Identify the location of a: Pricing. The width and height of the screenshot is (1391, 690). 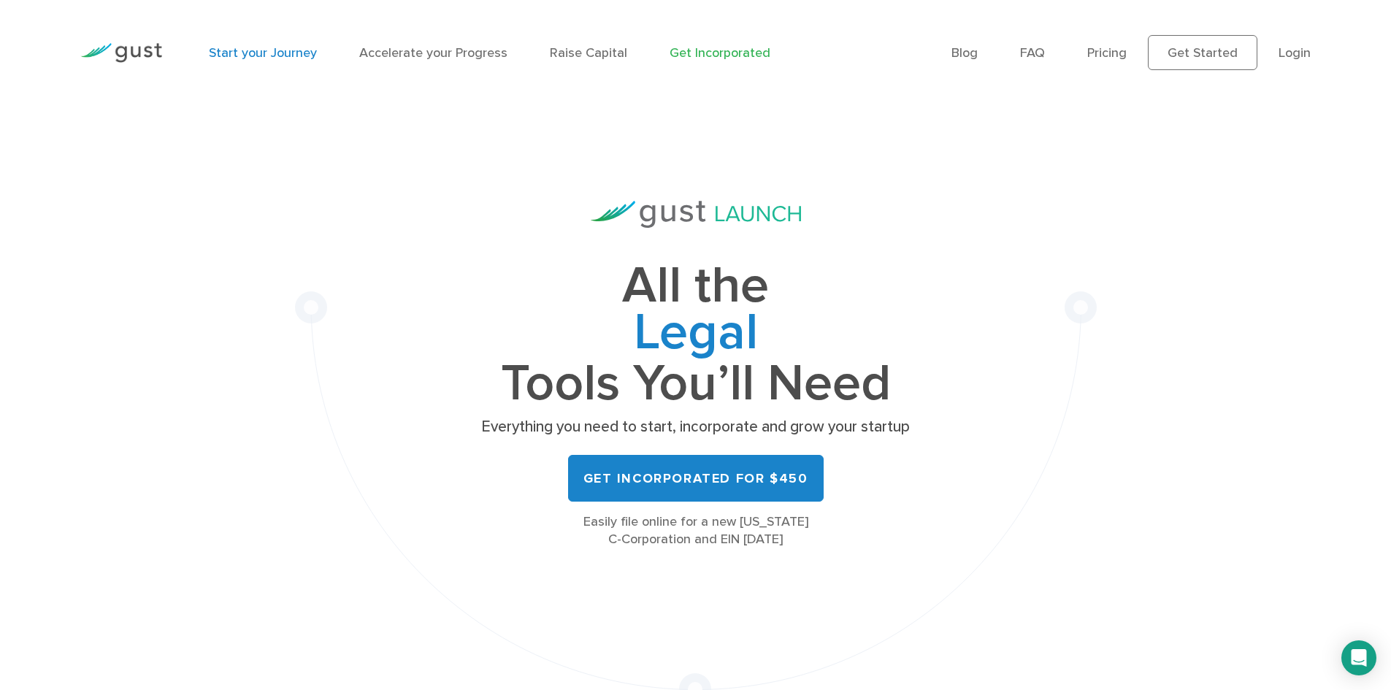
(1107, 53).